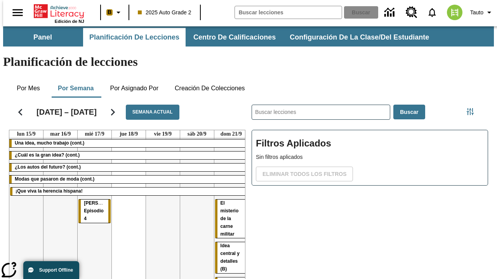 The width and height of the screenshot is (497, 279). What do you see at coordinates (59, 11) in the screenshot?
I see `a: Portada` at bounding box center [59, 11].